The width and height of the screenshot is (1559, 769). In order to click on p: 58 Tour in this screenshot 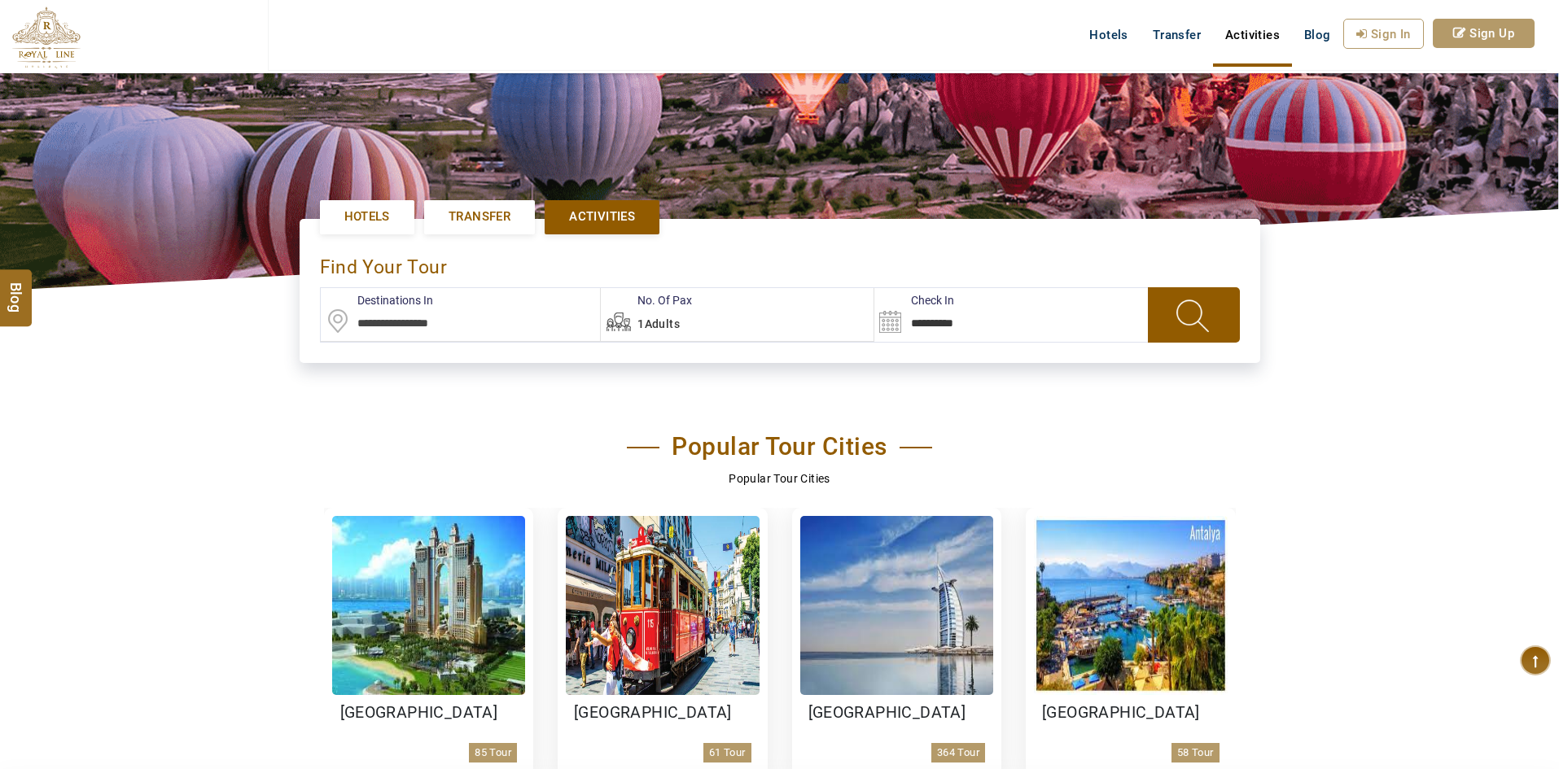, I will do `click(1195, 753)`.